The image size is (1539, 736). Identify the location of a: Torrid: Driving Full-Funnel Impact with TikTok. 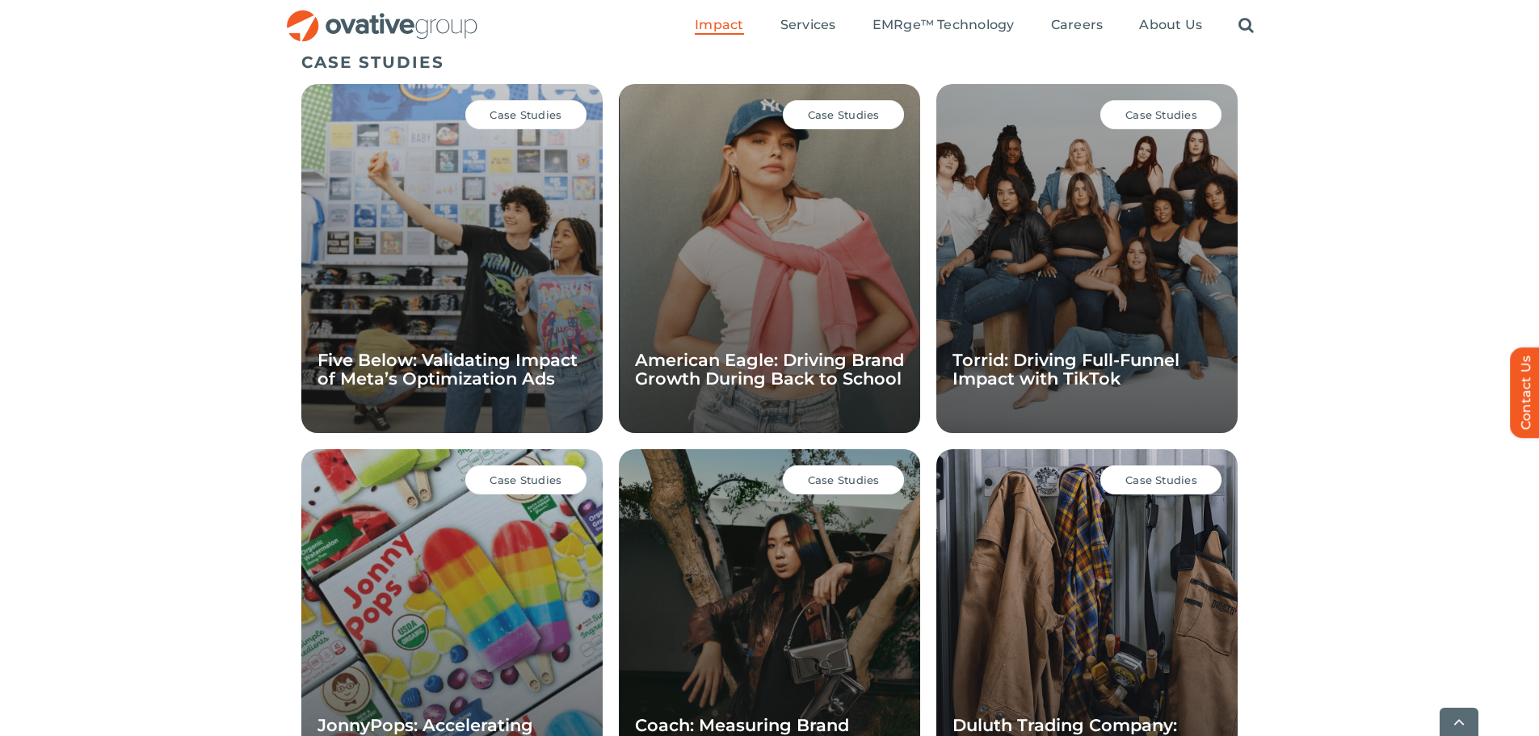
(1066, 369).